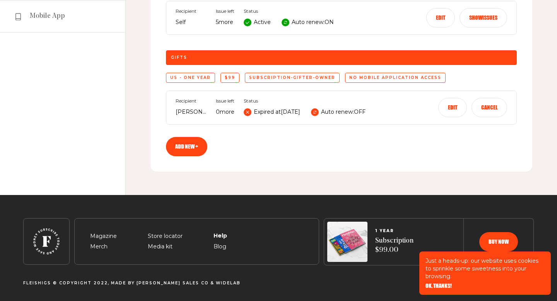  I want to click on span: 1 YEAR, so click(394, 231).